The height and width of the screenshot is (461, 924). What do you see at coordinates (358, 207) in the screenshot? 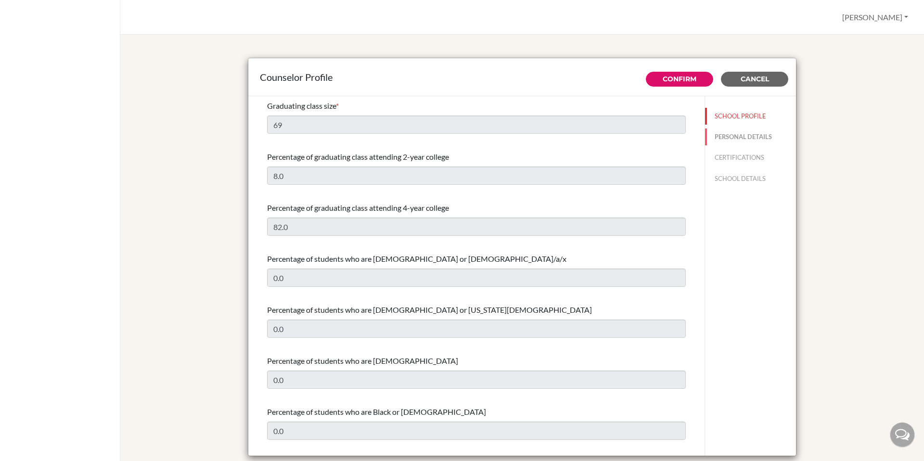
I see `span: Percentage of graduating class attending 4-year college` at bounding box center [358, 207].